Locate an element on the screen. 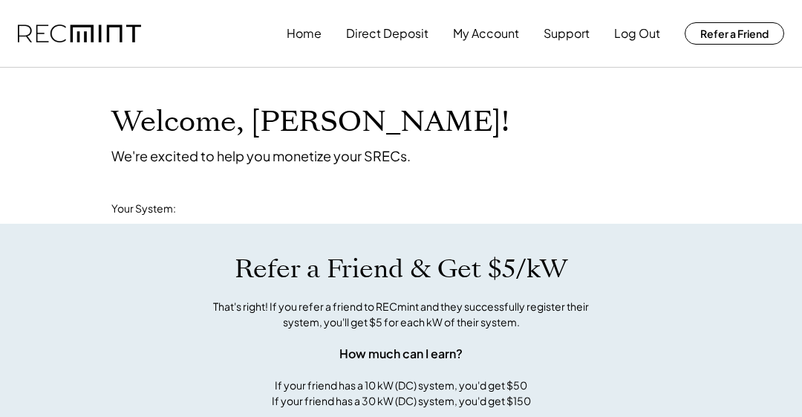 The height and width of the screenshot is (417, 802). div: If your friend has a 10 kW (DC) system, you'd get $50 If your friend has a 30 kW (DC) system, you... is located at coordinates (401, 393).